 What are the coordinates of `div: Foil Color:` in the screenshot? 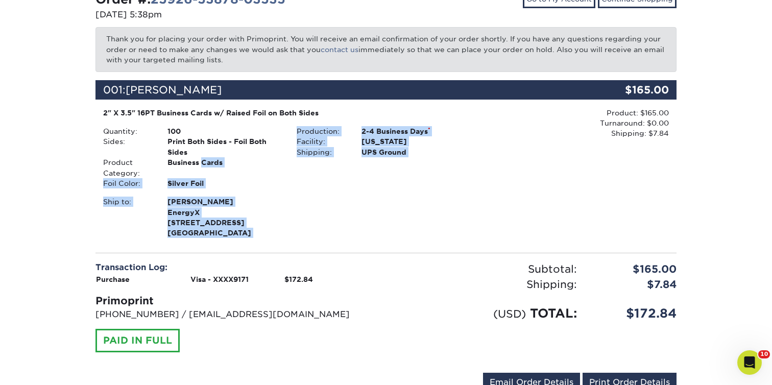 It's located at (128, 183).